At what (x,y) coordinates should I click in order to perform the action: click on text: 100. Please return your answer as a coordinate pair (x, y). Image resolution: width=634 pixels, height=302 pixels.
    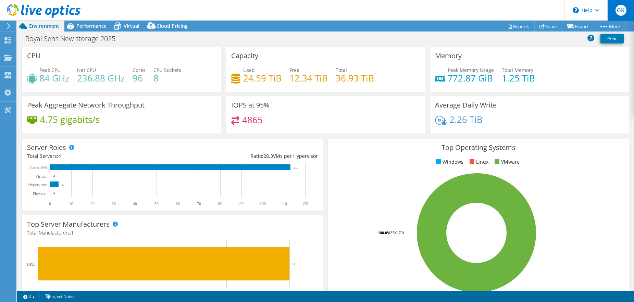
    Looking at the image, I should click on (263, 204).